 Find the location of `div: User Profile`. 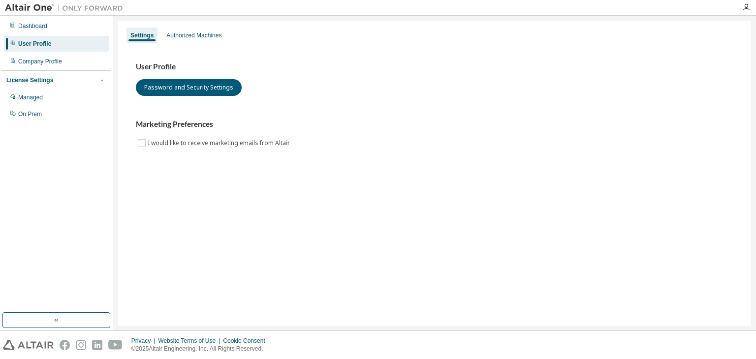

div: User Profile is located at coordinates (34, 44).